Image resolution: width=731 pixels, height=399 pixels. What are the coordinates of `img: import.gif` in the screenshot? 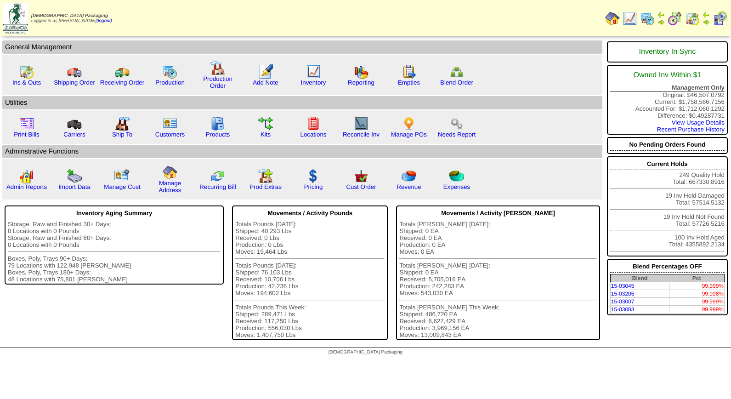 It's located at (74, 176).